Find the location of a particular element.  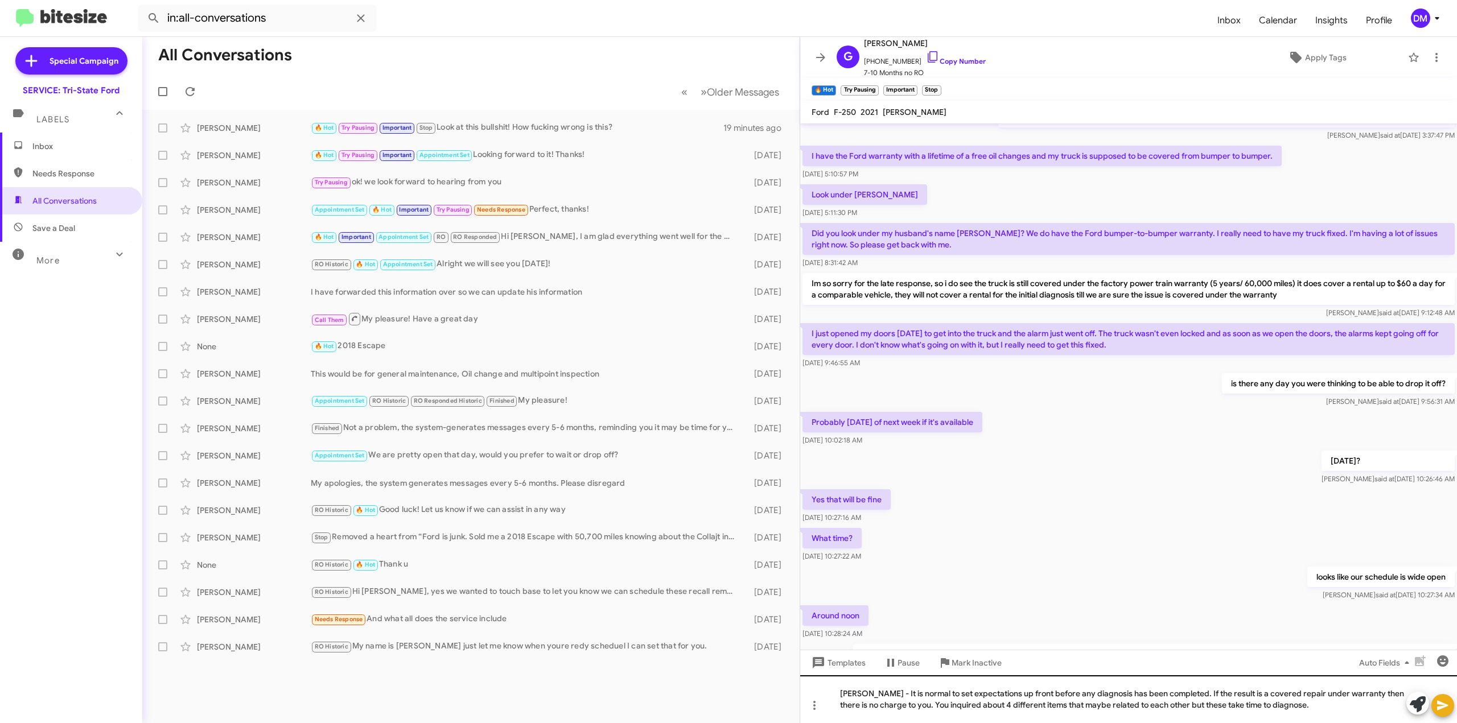

button: Templates is located at coordinates (837, 663).